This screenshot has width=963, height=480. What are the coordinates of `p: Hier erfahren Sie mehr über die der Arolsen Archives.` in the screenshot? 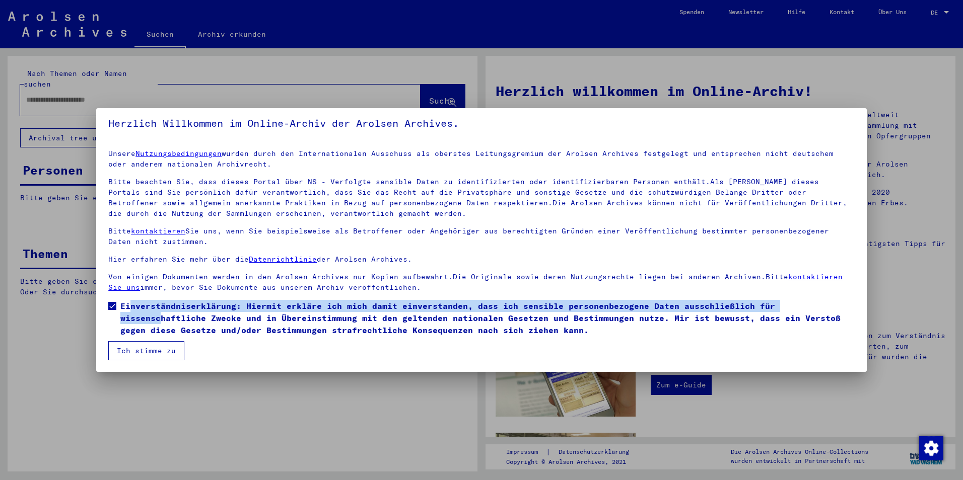 It's located at (481, 259).